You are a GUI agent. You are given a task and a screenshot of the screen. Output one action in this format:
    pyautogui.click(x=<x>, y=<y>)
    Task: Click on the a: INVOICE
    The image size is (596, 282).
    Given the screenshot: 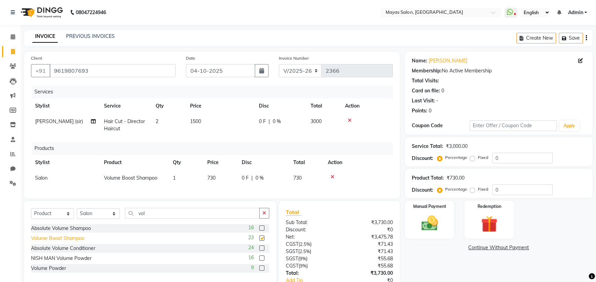 What is the action you would take?
    pyautogui.click(x=45, y=36)
    